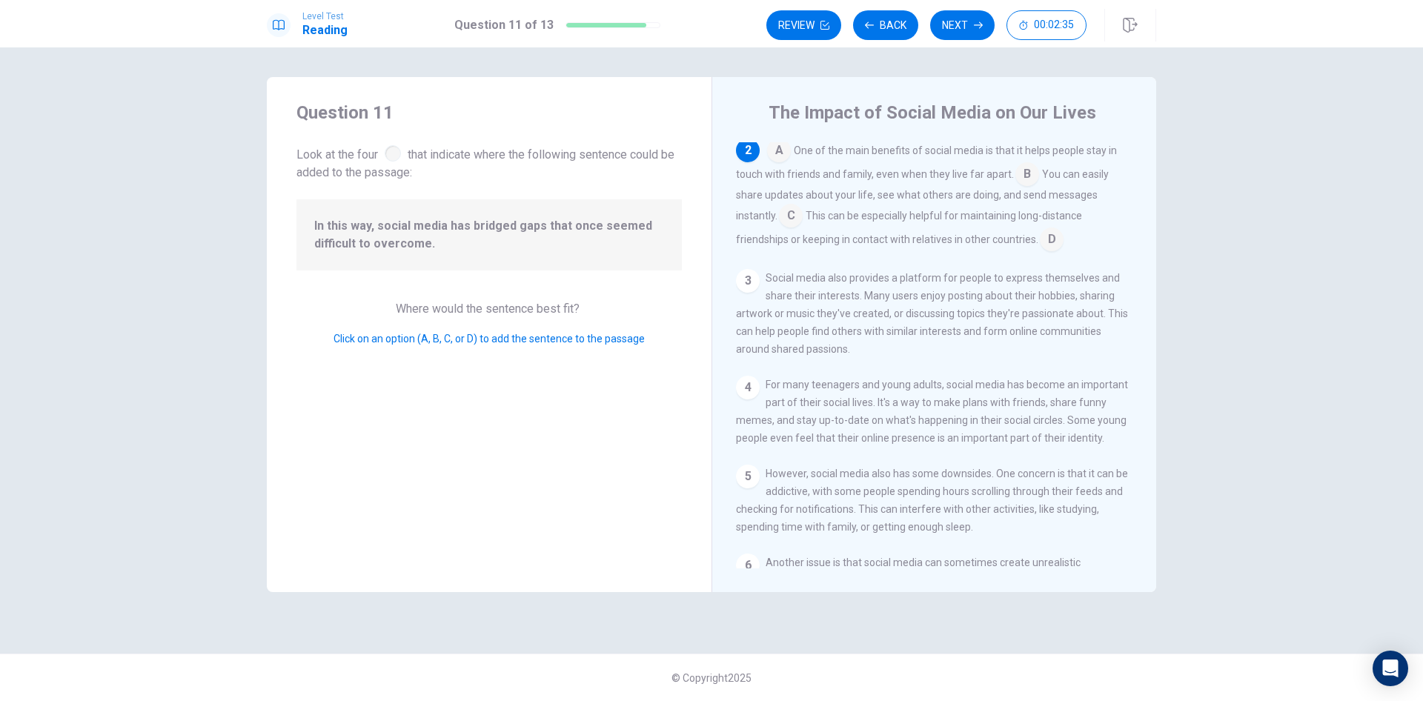 The image size is (1423, 701). I want to click on span: You can easily share updates about your life, see what others are doing, and send messages instan..., so click(922, 195).